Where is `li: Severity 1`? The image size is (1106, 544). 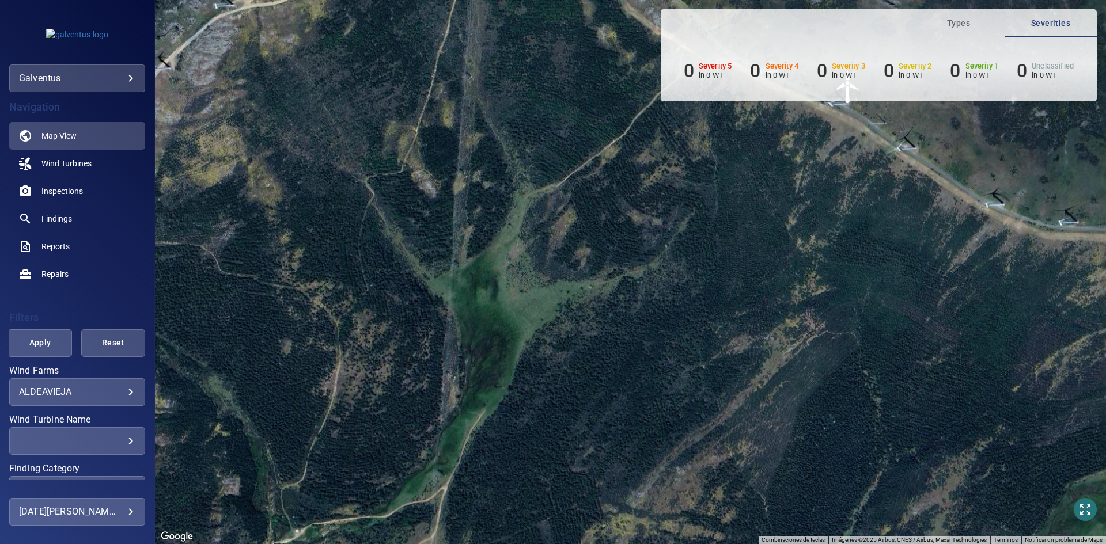 li: Severity 1 is located at coordinates (974, 71).